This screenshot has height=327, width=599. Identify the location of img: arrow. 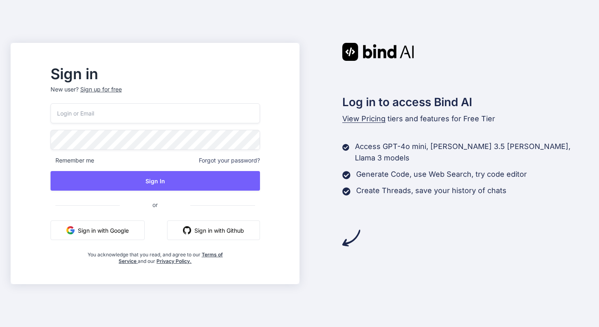
(351, 238).